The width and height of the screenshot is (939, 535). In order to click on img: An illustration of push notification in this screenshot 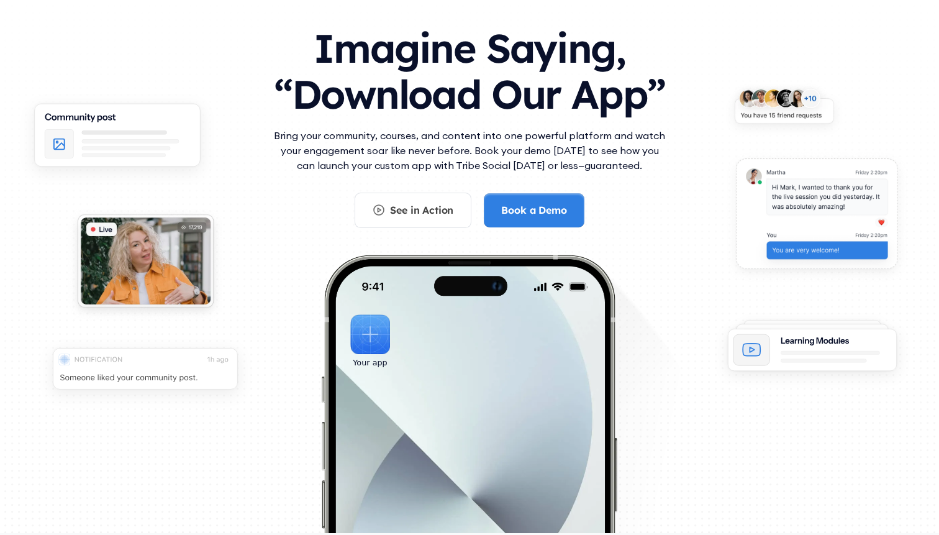, I will do `click(145, 373)`.